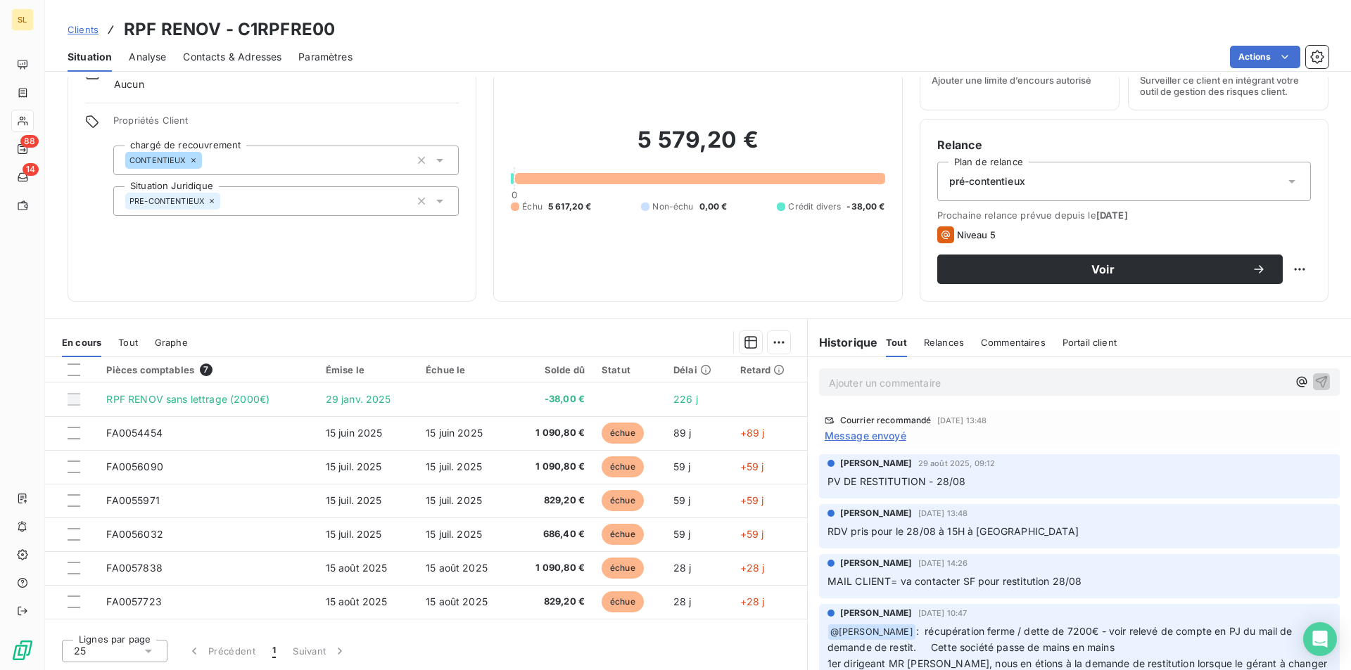 This screenshot has width=1351, height=670. Describe the element at coordinates (896, 481) in the screenshot. I see `span: PV DE RESTITUTION - 28/08` at that location.